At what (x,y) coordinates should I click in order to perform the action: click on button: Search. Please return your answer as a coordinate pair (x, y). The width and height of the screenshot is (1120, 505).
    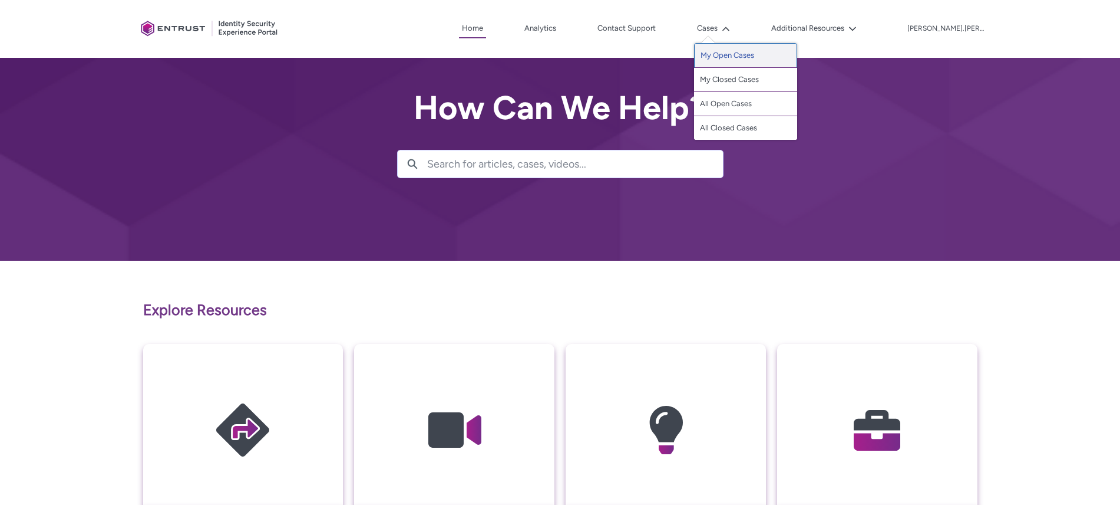
    Looking at the image, I should click on (413, 164).